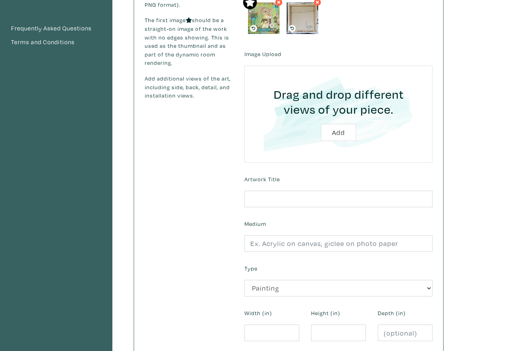 This screenshot has width=524, height=351. What do you see at coordinates (339, 243) in the screenshot?
I see `input: Ex. Acrylic on canvas, giclee on photo paper` at bounding box center [339, 243].